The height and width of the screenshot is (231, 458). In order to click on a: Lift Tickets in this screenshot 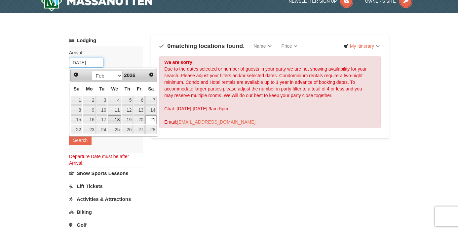, I will do `click(106, 186)`.